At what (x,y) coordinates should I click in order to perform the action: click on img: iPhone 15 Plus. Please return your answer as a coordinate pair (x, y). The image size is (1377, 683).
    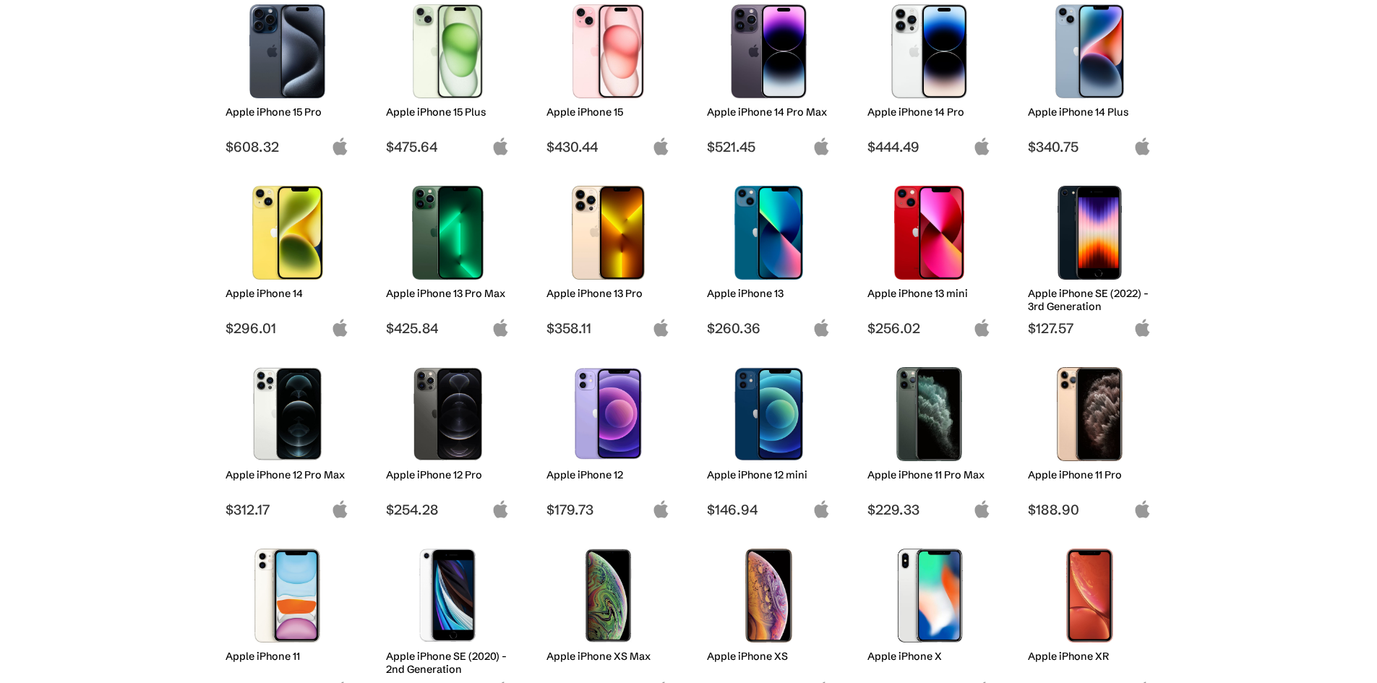
    Looking at the image, I should click on (448, 51).